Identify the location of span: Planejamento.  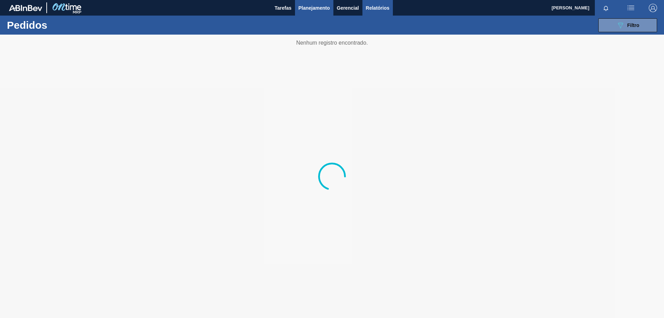
(314, 8).